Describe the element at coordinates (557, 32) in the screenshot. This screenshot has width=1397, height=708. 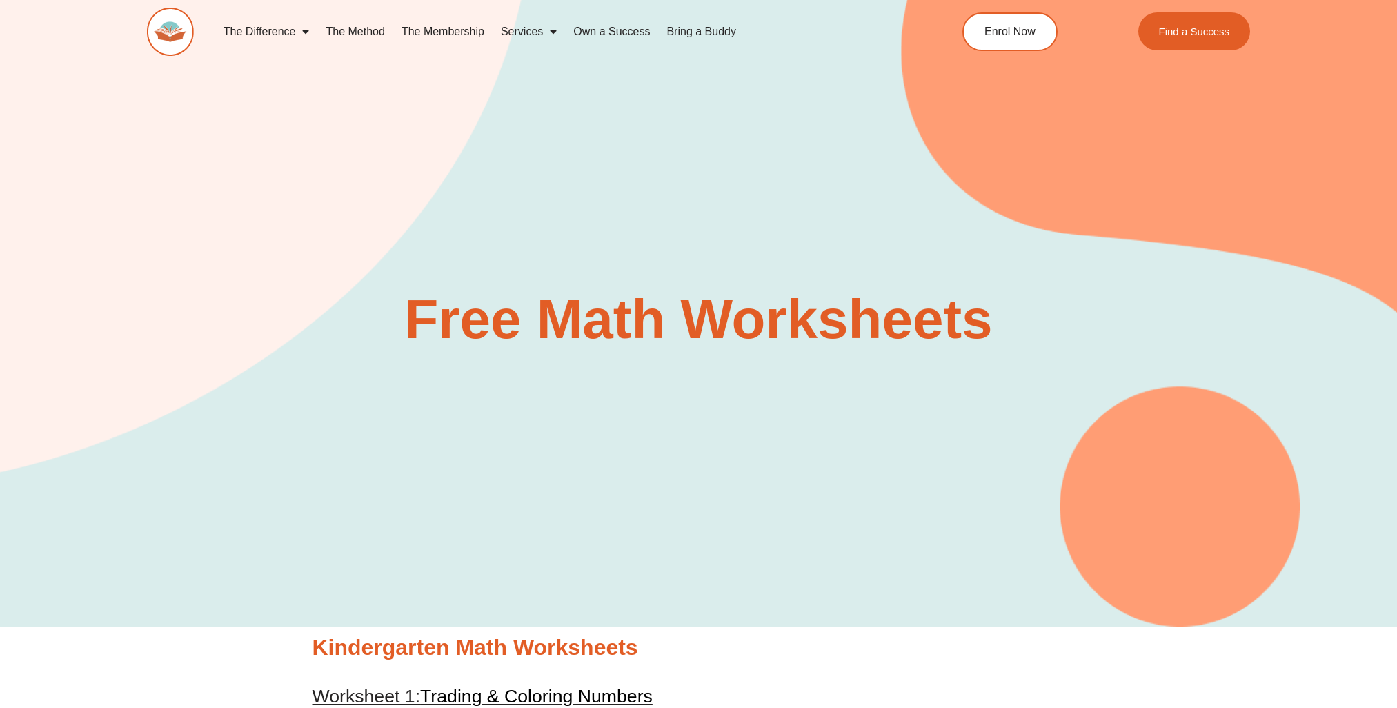
I see `nav: Menu` at that location.